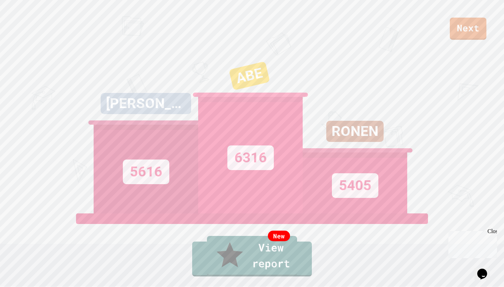 The image size is (504, 287). I want to click on a: View report, so click(252, 256).